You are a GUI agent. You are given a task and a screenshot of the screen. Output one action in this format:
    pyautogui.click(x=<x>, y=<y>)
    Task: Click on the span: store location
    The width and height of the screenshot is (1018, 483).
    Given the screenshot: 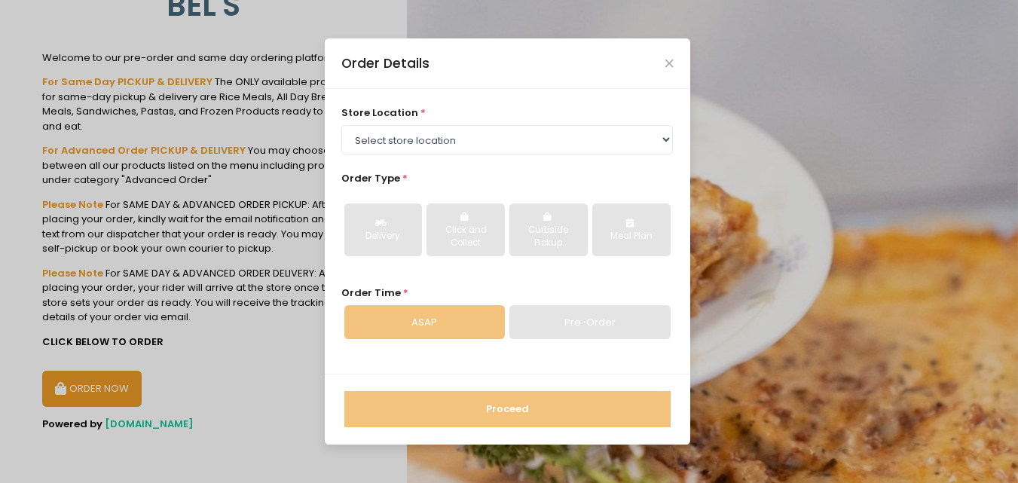 What is the action you would take?
    pyautogui.click(x=380, y=112)
    